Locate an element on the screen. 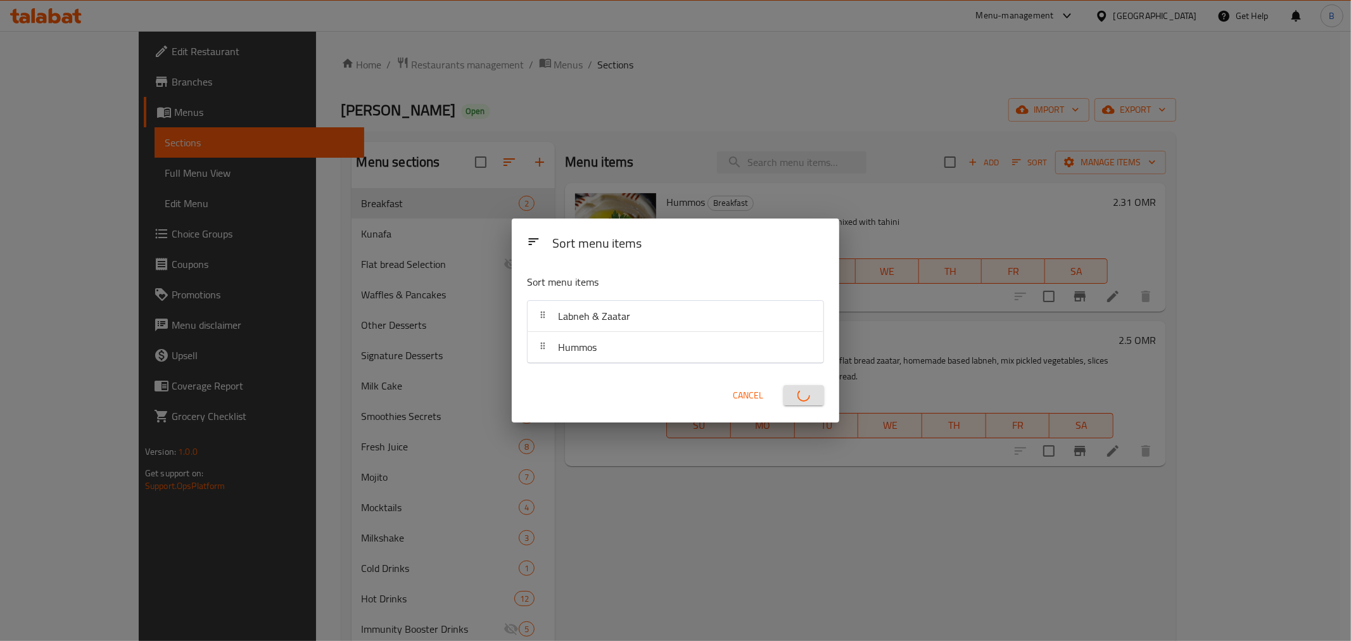 This screenshot has width=1351, height=641. span: Hummos is located at coordinates (577, 347).